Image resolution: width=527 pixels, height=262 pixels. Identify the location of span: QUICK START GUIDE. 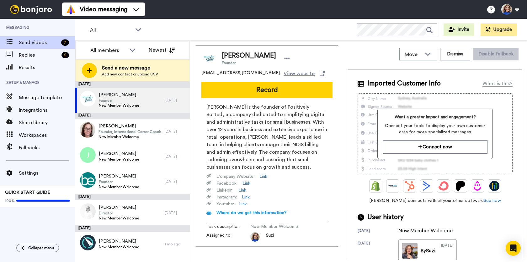
(28, 193).